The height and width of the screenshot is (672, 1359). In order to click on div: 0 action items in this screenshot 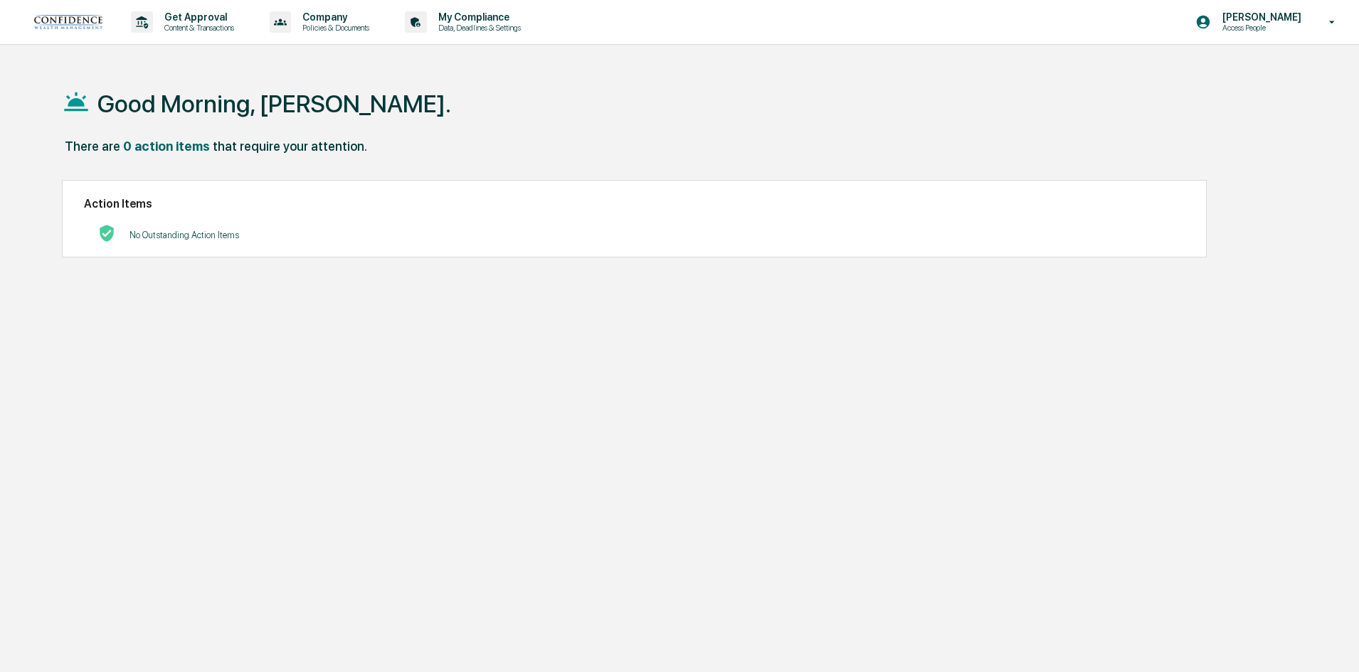, I will do `click(166, 146)`.